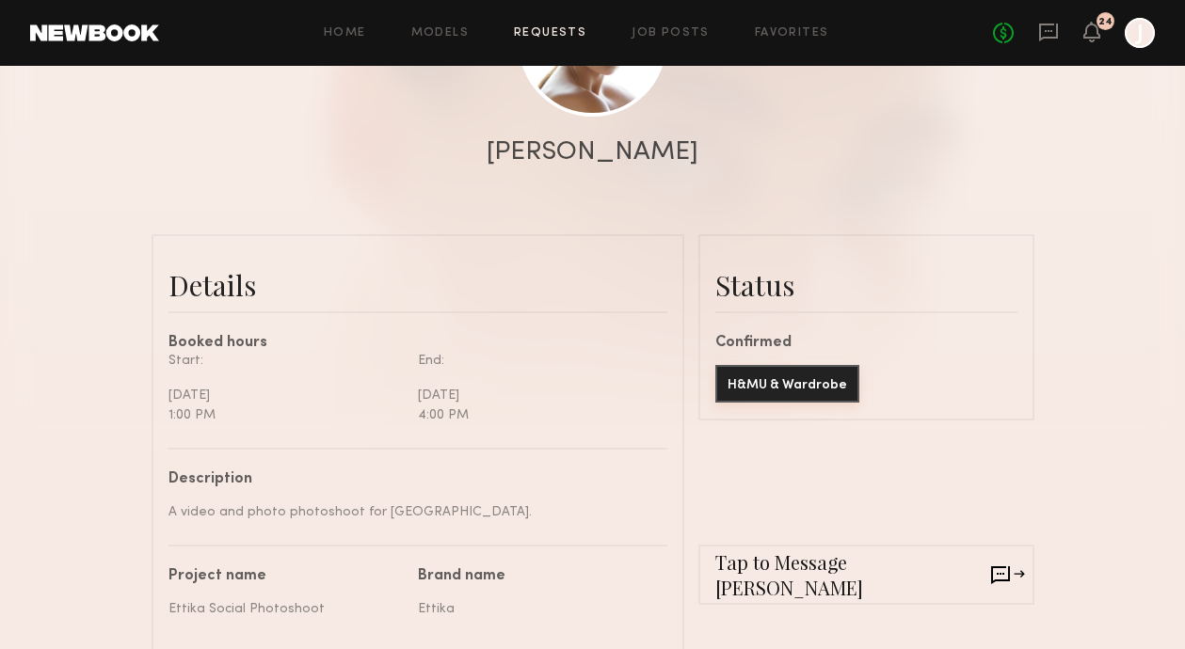 This screenshot has width=1185, height=649. What do you see at coordinates (344, 33) in the screenshot?
I see `a: Home` at bounding box center [344, 33].